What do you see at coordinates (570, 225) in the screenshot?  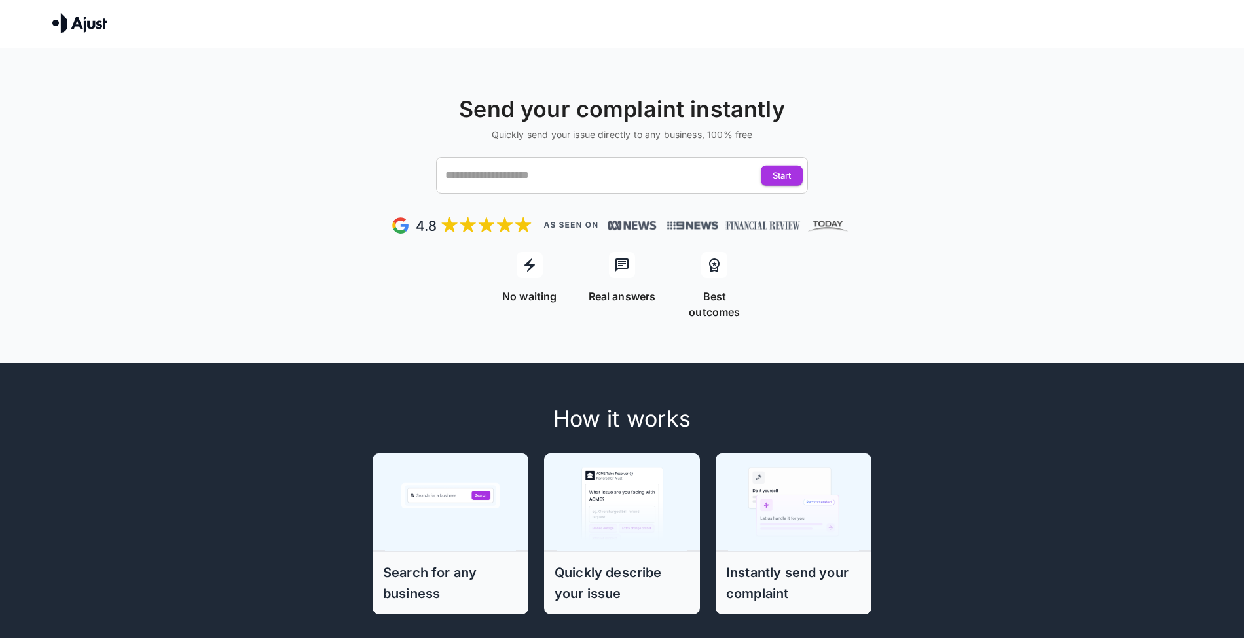 I see `img: As seen on` at bounding box center [570, 225].